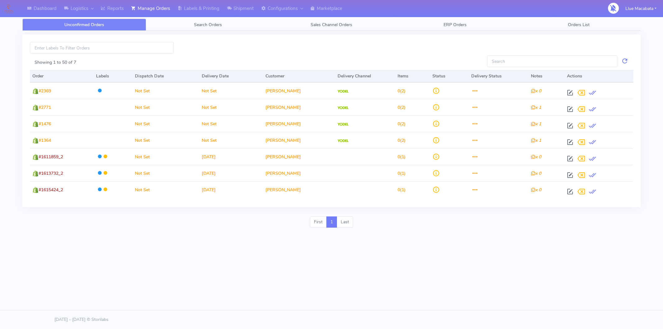  What do you see at coordinates (552, 61) in the screenshot?
I see `input: Search` at bounding box center [552, 61].